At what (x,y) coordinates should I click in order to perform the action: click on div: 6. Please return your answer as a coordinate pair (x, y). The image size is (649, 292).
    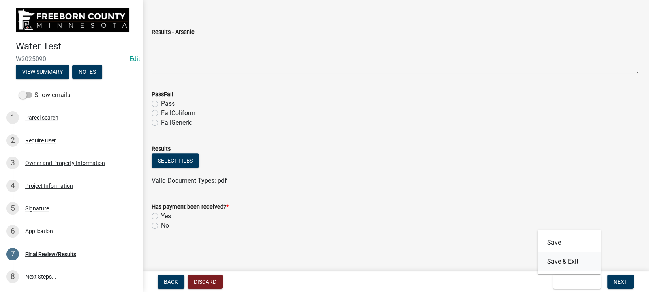
    Looking at the image, I should click on (13, 231).